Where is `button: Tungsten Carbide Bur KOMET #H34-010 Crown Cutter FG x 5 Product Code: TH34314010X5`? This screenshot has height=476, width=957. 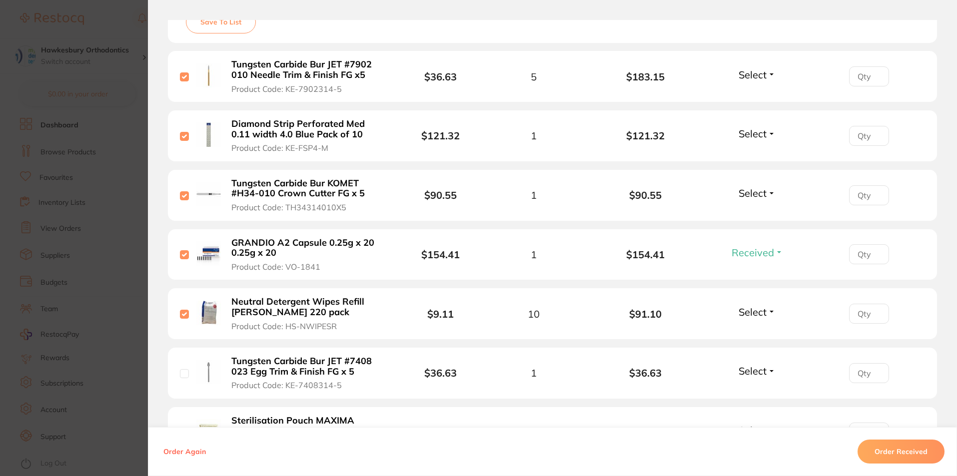
button: Tungsten Carbide Bur KOMET #H34-010 Crown Cutter FG x 5 Product Code: TH34314010X5 is located at coordinates (308, 195).